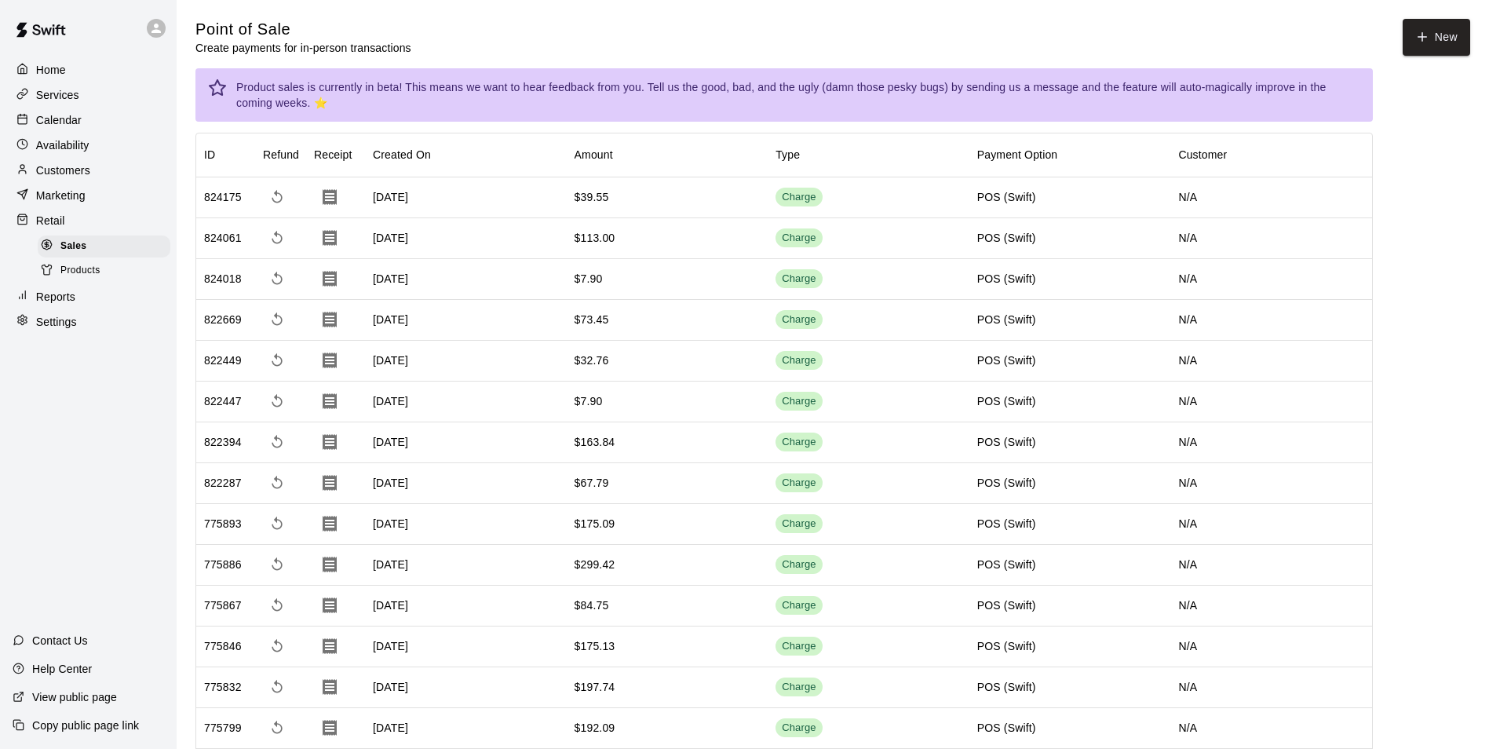 The image size is (1489, 749). I want to click on p: Reports, so click(56, 297).